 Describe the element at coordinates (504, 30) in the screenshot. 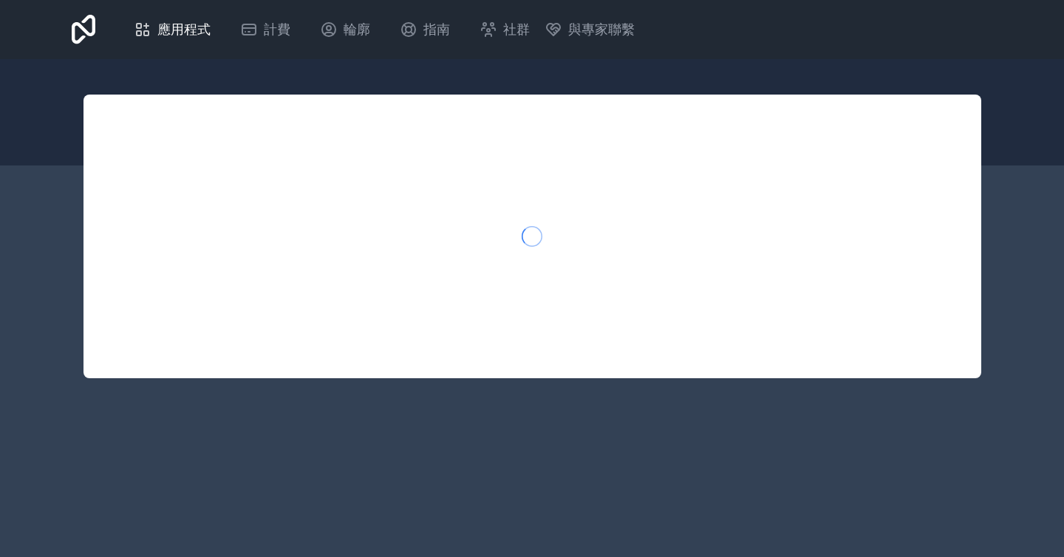

I see `a: 社群` at that location.